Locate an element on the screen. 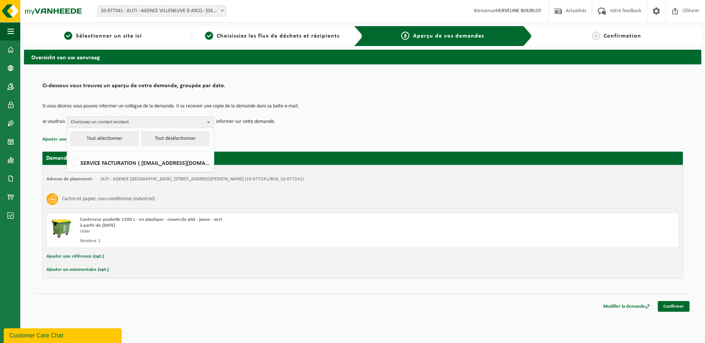 Image resolution: width=705 pixels, height=343 pixels. a: Modifier la demande is located at coordinates (626, 307).